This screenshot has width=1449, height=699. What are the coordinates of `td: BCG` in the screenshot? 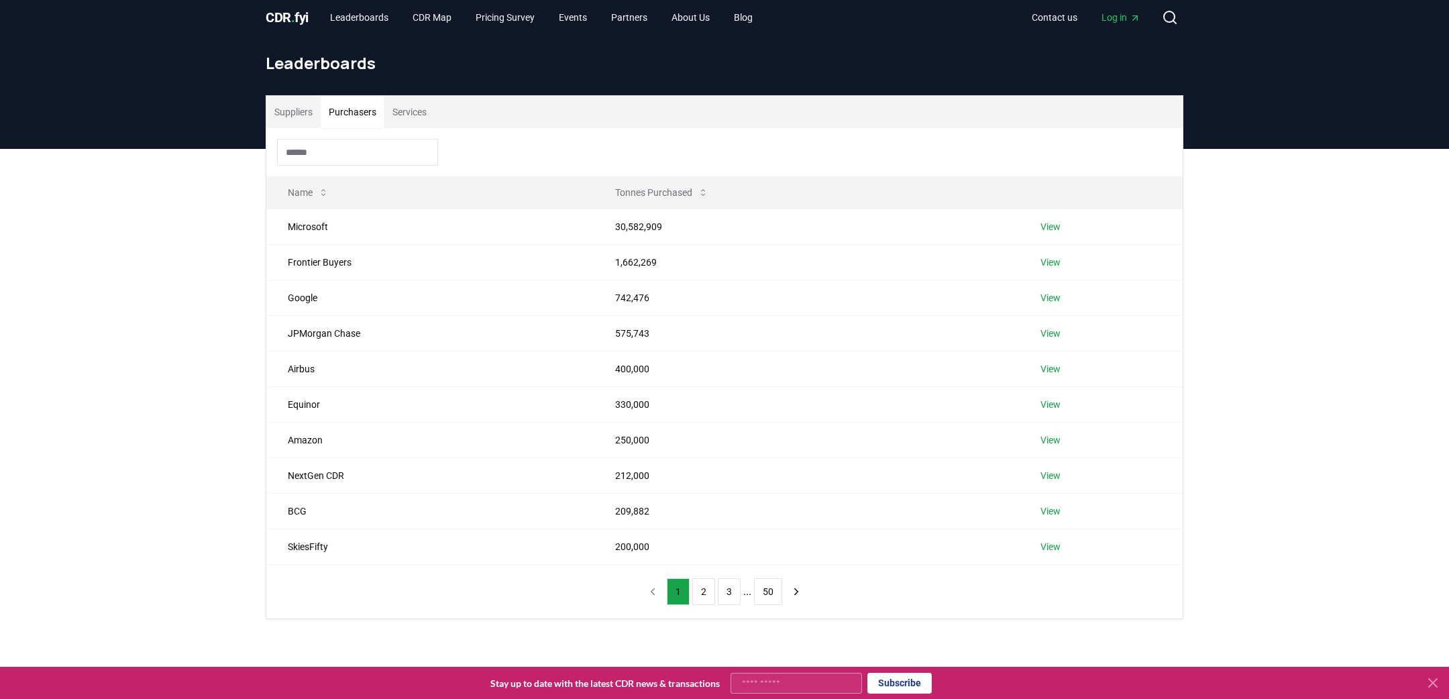 It's located at (430, 510).